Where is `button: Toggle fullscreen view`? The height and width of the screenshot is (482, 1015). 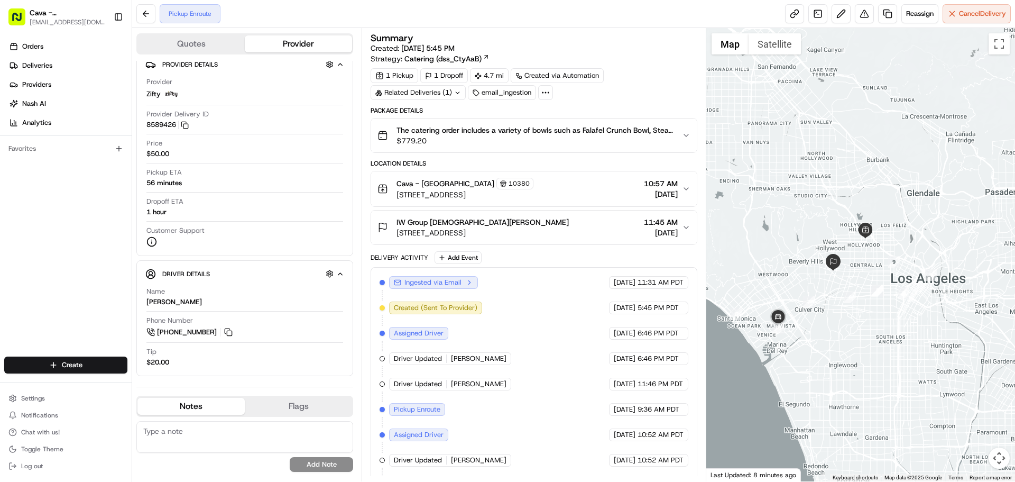 button: Toggle fullscreen view is located at coordinates (999, 44).